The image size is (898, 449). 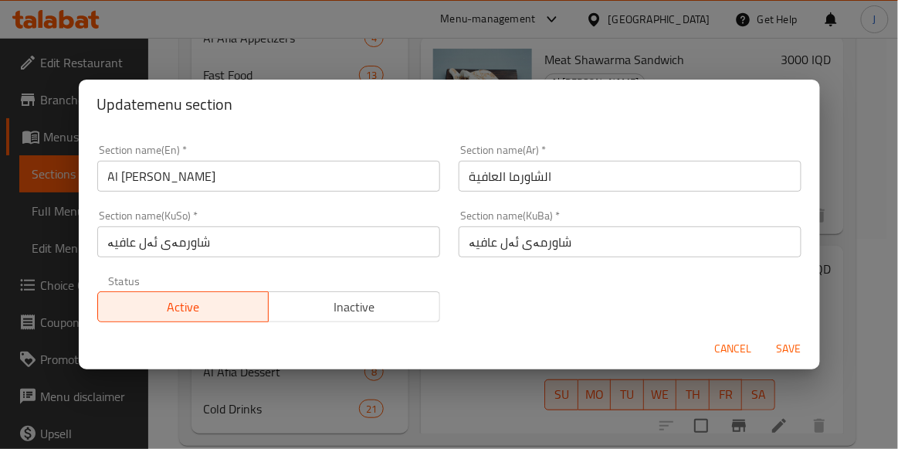 What do you see at coordinates (449, 104) in the screenshot?
I see `h2: Update menu section` at bounding box center [449, 104].